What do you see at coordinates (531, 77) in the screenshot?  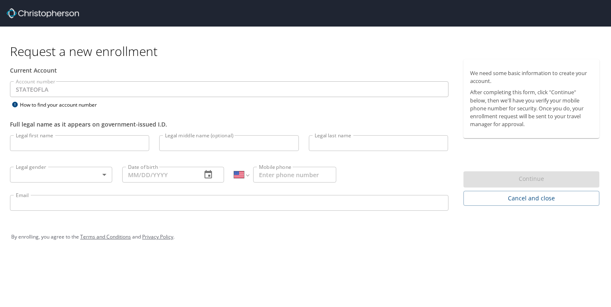 I see `p: We need some basic information to create your account.` at bounding box center [531, 77].